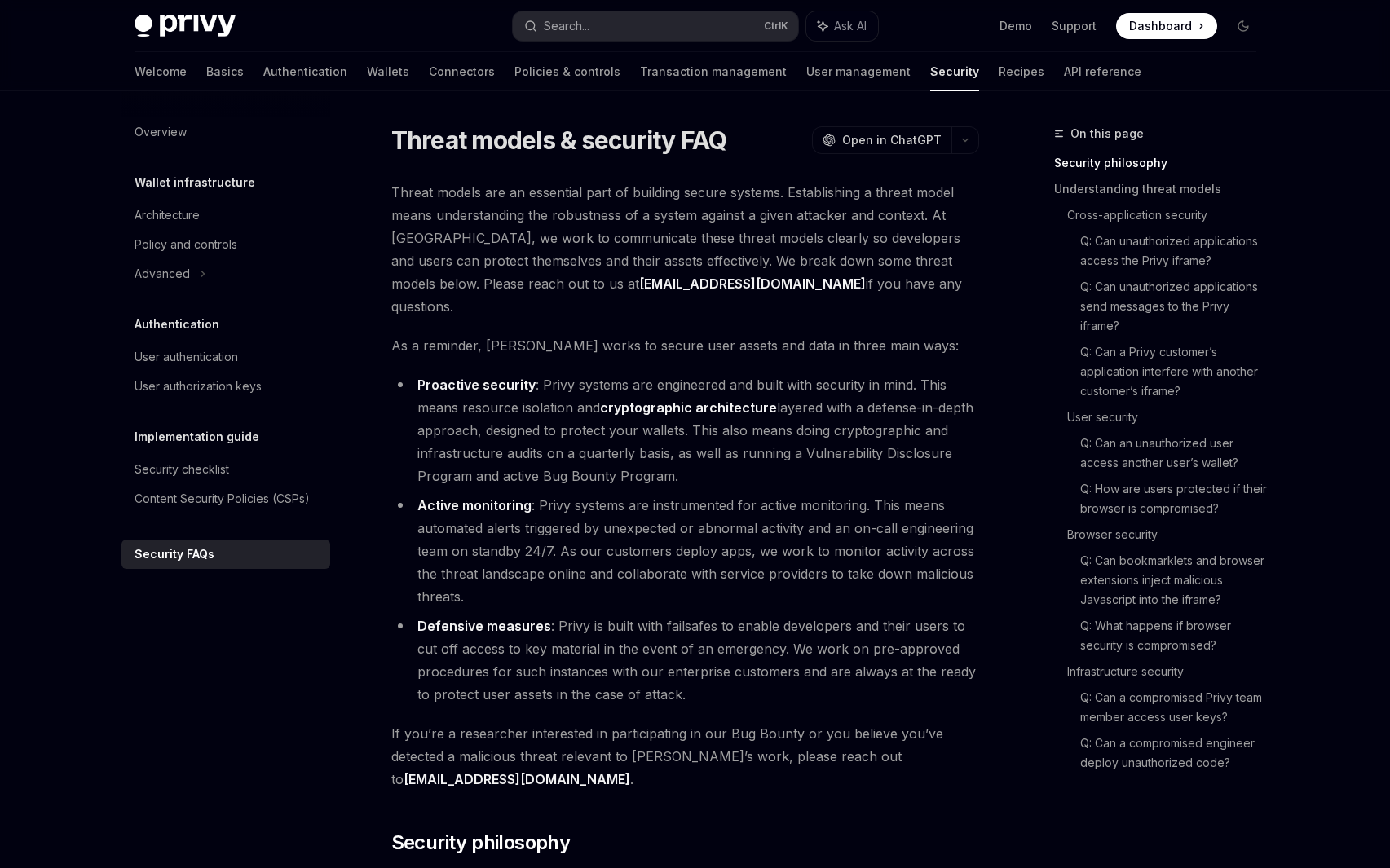 This screenshot has height=868, width=1390. What do you see at coordinates (182, 469) in the screenshot?
I see `div: Security checklist` at bounding box center [182, 469].